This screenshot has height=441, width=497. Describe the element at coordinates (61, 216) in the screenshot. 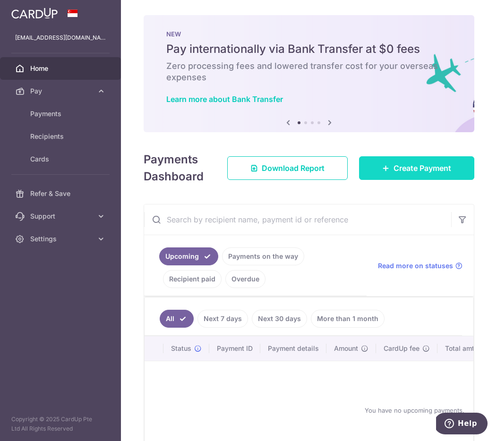

I see `span: Support` at that location.